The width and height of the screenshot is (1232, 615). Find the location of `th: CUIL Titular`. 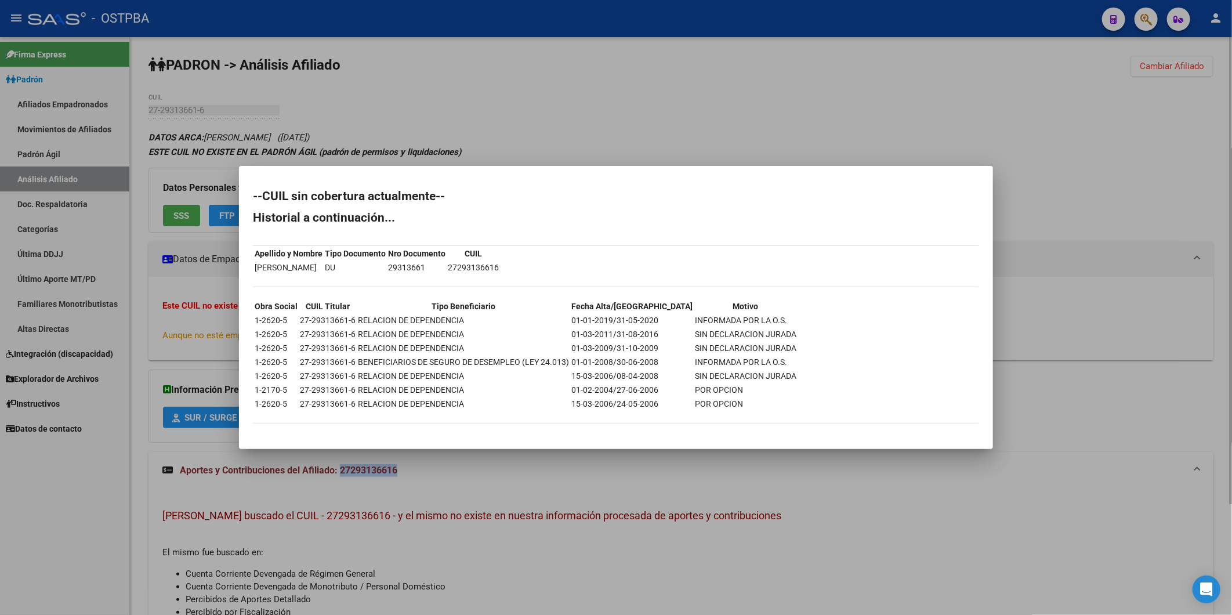

th: CUIL Titular is located at coordinates (328, 306).